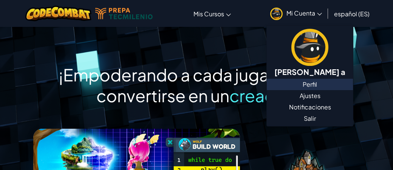 This screenshot has width=393, height=170. What do you see at coordinates (212, 14) in the screenshot?
I see `a: Mis Cursos` at bounding box center [212, 14].